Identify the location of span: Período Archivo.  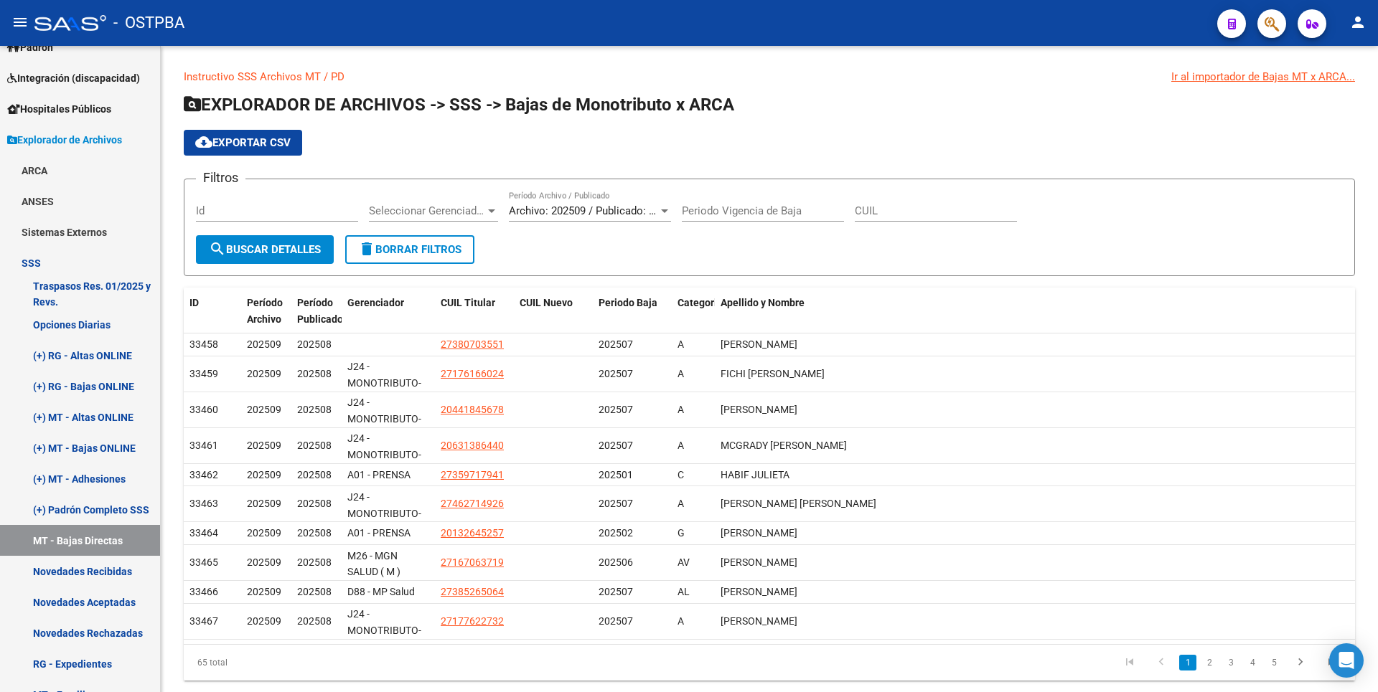
(265, 311).